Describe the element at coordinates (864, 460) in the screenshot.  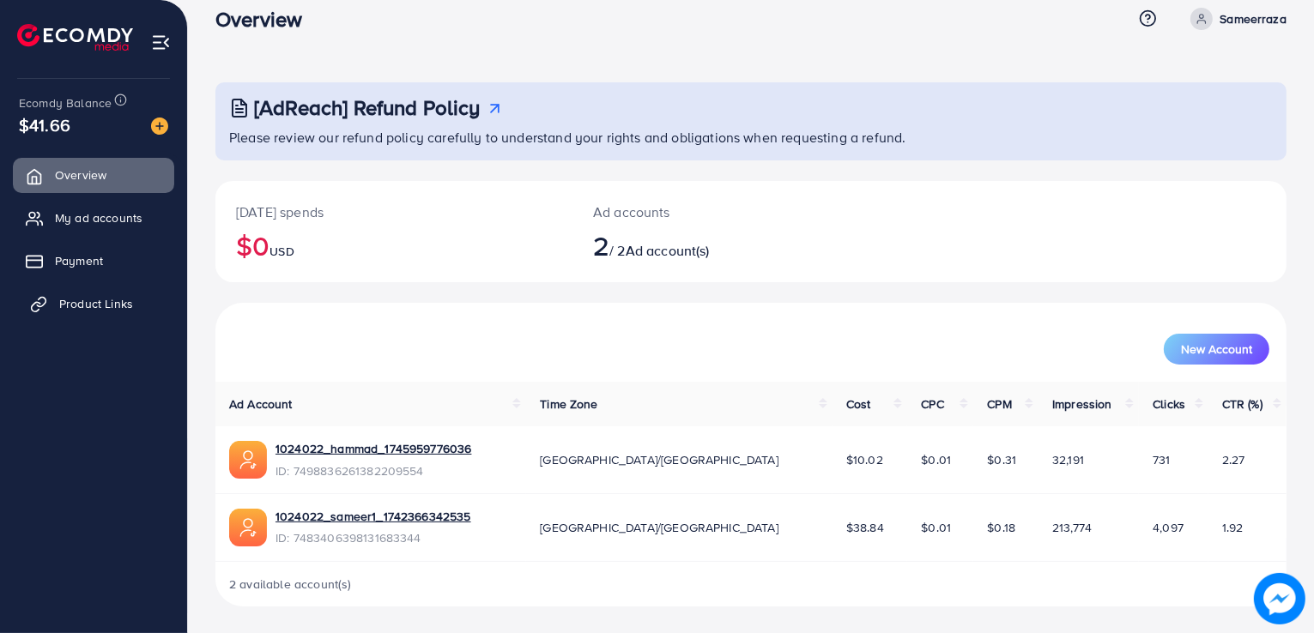
I see `span: $10.02` at that location.